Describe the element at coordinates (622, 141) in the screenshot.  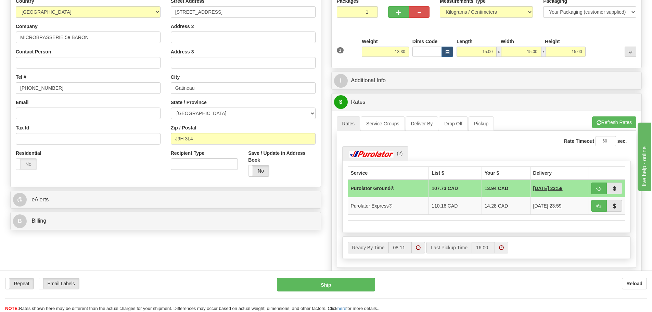
I see `label: sec.` at that location.